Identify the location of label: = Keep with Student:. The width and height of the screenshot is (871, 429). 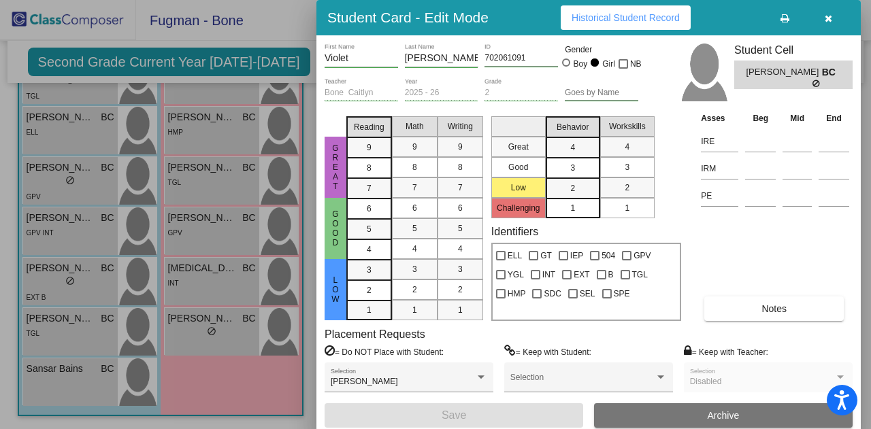
(548, 352).